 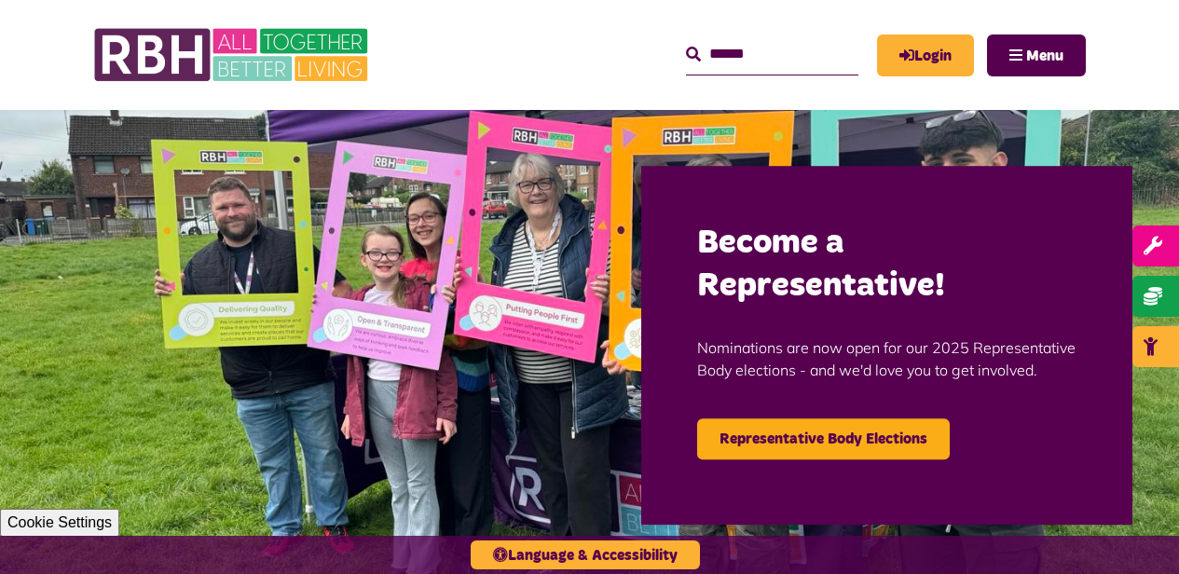 I want to click on p: Nominations are now open for our 2025 Representative Body elections - and we'd love you to get in..., so click(x=886, y=359).